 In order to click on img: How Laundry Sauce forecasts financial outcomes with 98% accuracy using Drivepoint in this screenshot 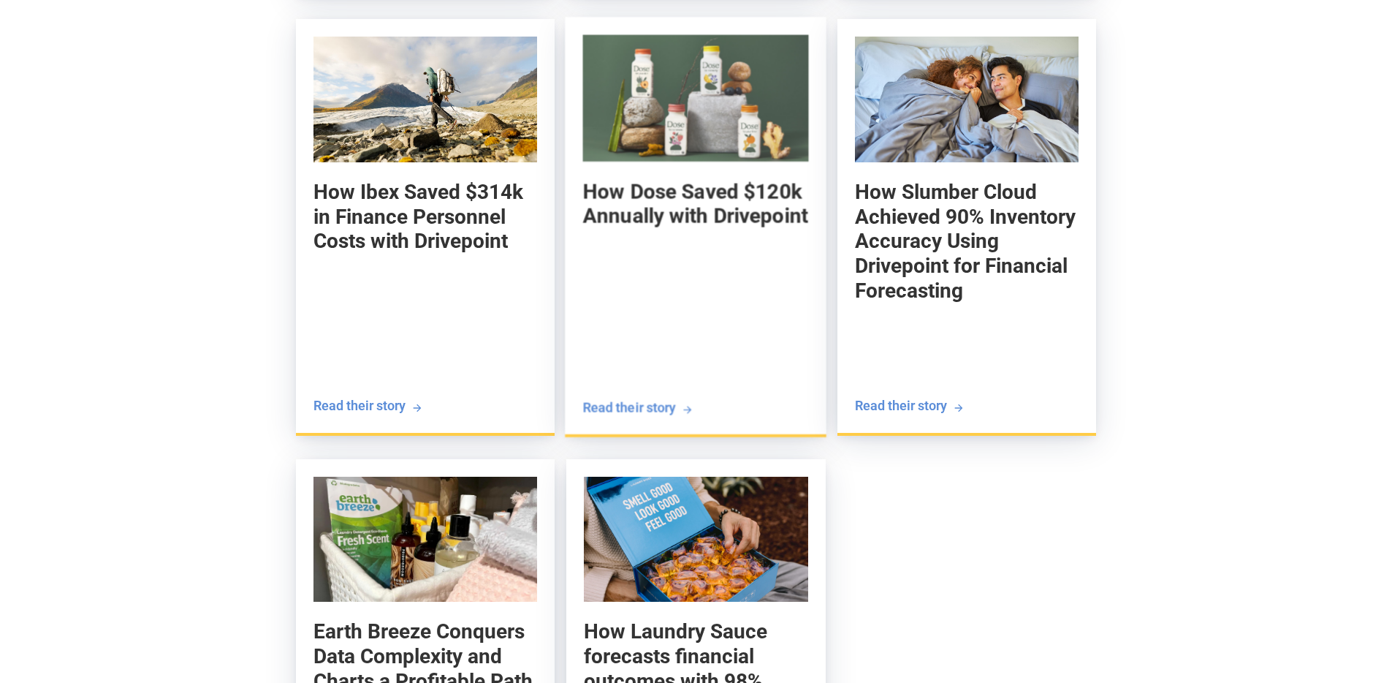, I will do `click(696, 539)`.